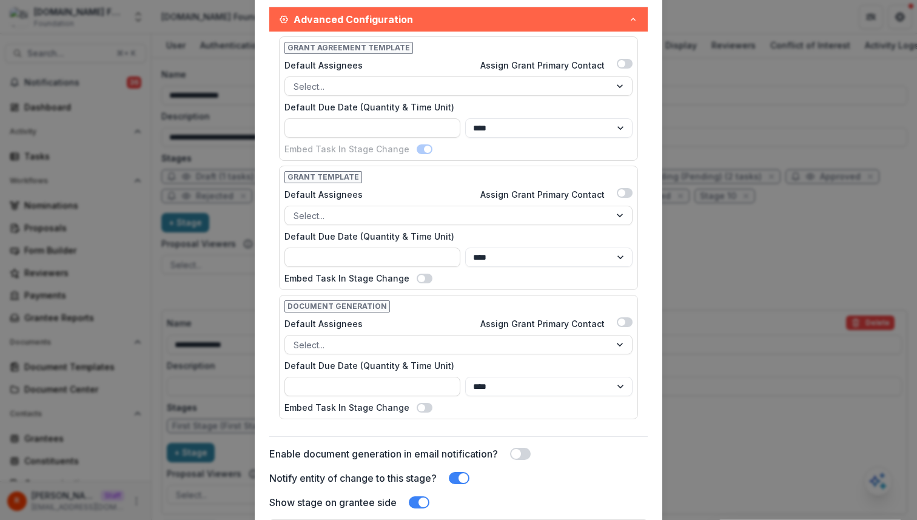 The image size is (917, 520). What do you see at coordinates (333, 502) in the screenshot?
I see `label: Show stage on grantee side` at bounding box center [333, 502].